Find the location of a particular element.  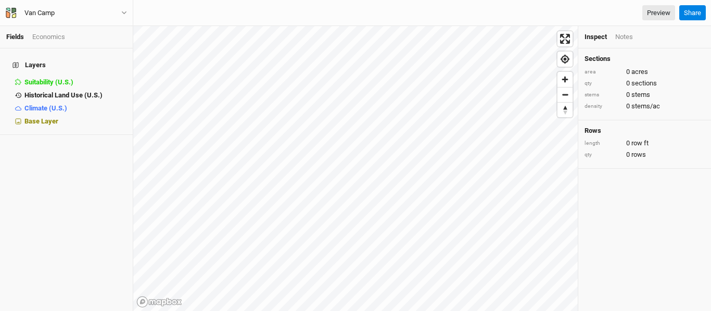

button: Van Camp is located at coordinates (66, 13).